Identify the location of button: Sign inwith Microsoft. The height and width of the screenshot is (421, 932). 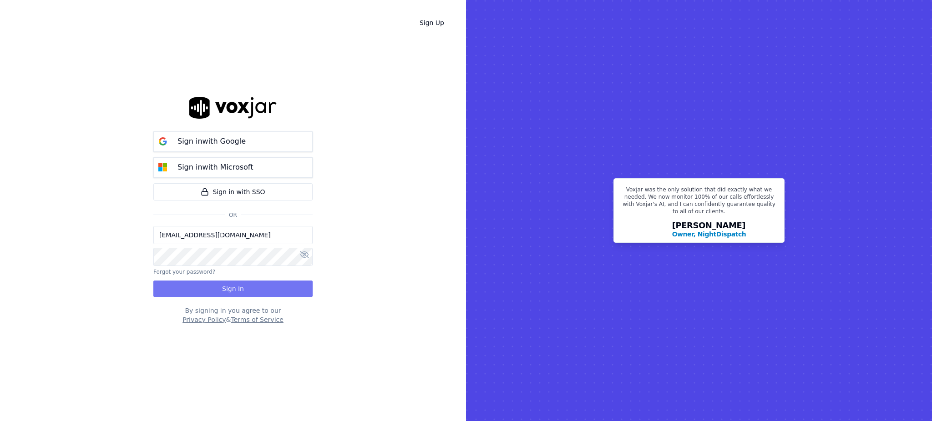
(233, 167).